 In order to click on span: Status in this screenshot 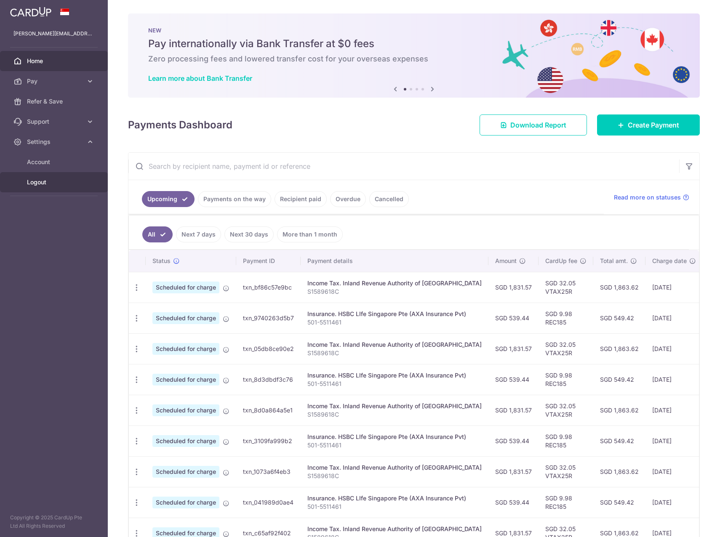, I will do `click(161, 261)`.